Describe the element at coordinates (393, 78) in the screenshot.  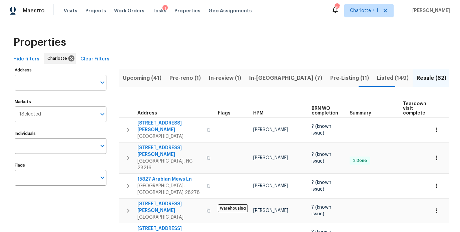
I see `span: Listed (149)` at that location.